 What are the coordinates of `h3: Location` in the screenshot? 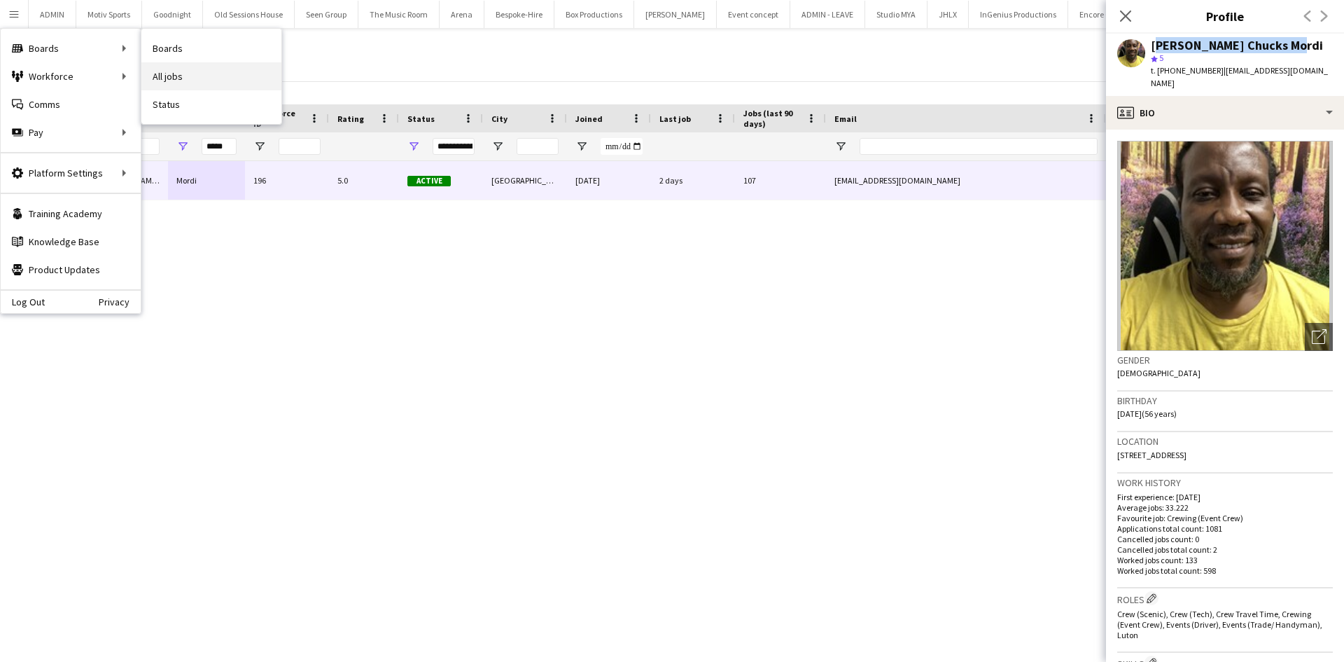 It's located at (1225, 441).